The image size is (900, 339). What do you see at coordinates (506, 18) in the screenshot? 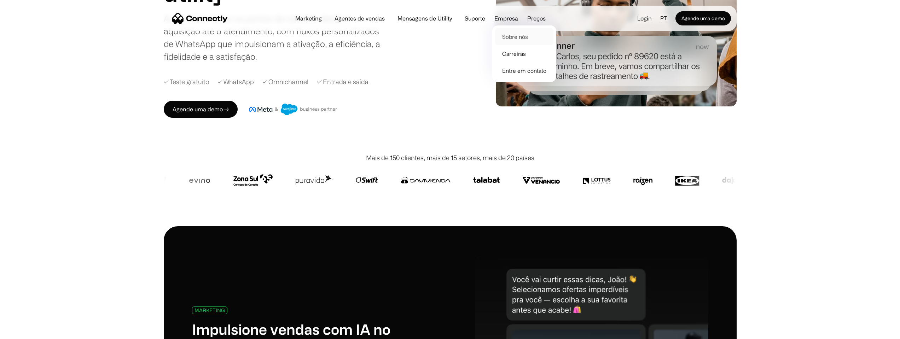
I see `div: Empresa` at bounding box center [506, 18].